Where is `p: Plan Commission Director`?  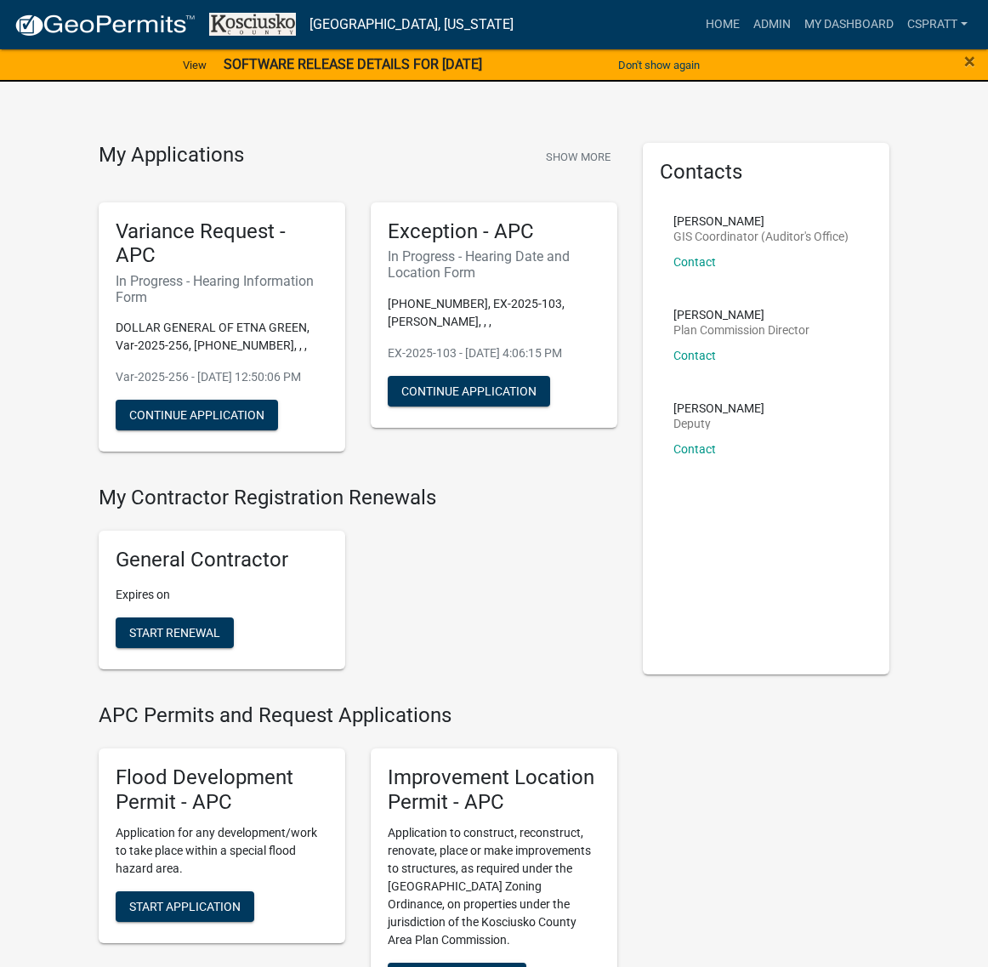 p: Plan Commission Director is located at coordinates (741, 330).